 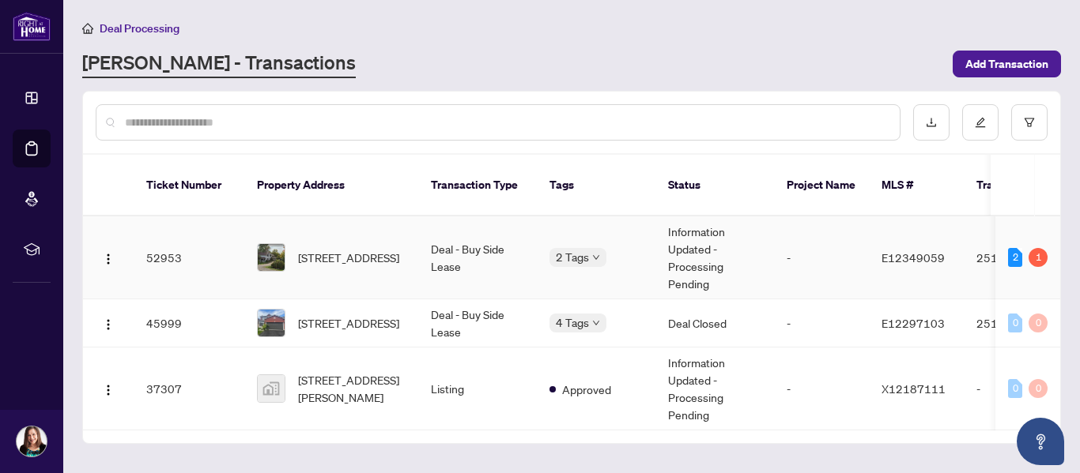 What do you see at coordinates (715, 186) in the screenshot?
I see `th: Status` at bounding box center [715, 186].